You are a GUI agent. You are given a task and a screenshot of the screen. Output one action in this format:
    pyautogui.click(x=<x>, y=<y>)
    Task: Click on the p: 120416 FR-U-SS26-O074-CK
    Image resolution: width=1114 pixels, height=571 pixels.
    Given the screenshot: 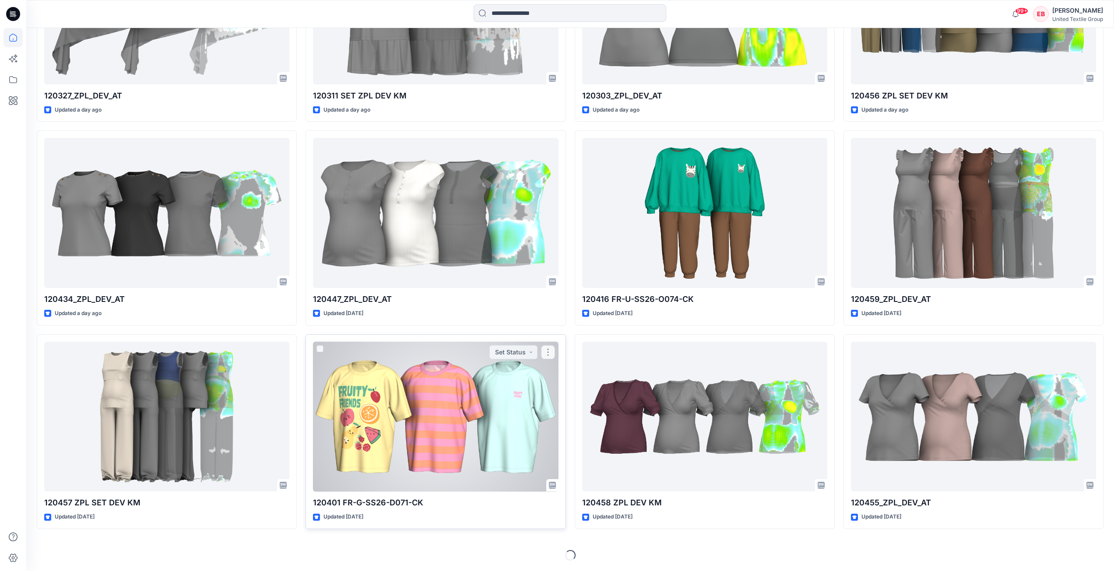 What is the action you would take?
    pyautogui.click(x=705, y=299)
    